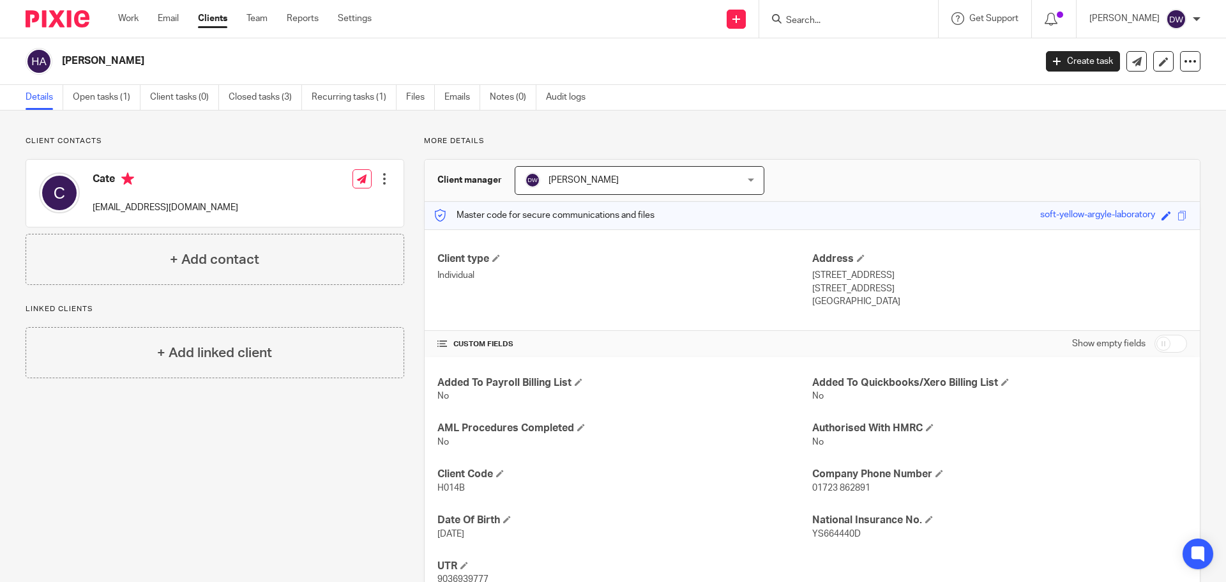 Image resolution: width=1226 pixels, height=582 pixels. I want to click on h4: + Add linked client, so click(215, 352).